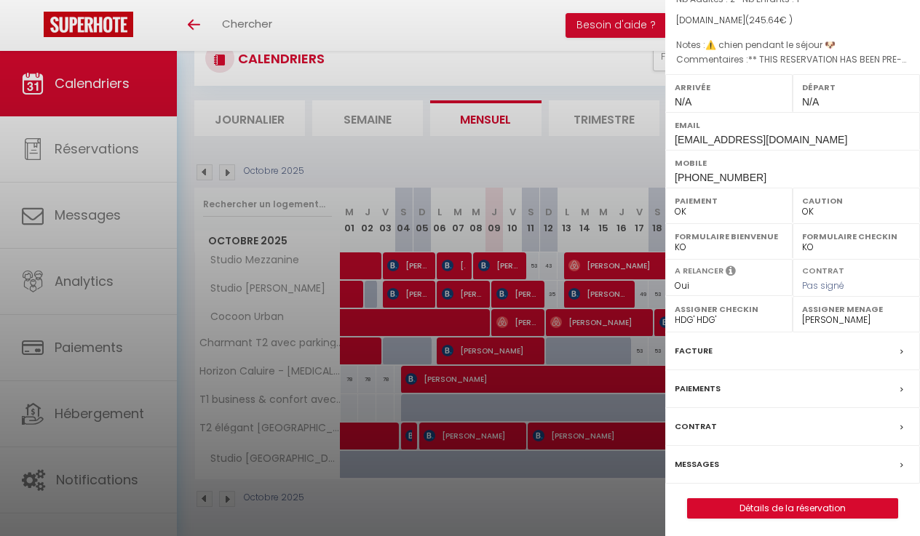  I want to click on label: Assigner Checkin, so click(728, 309).